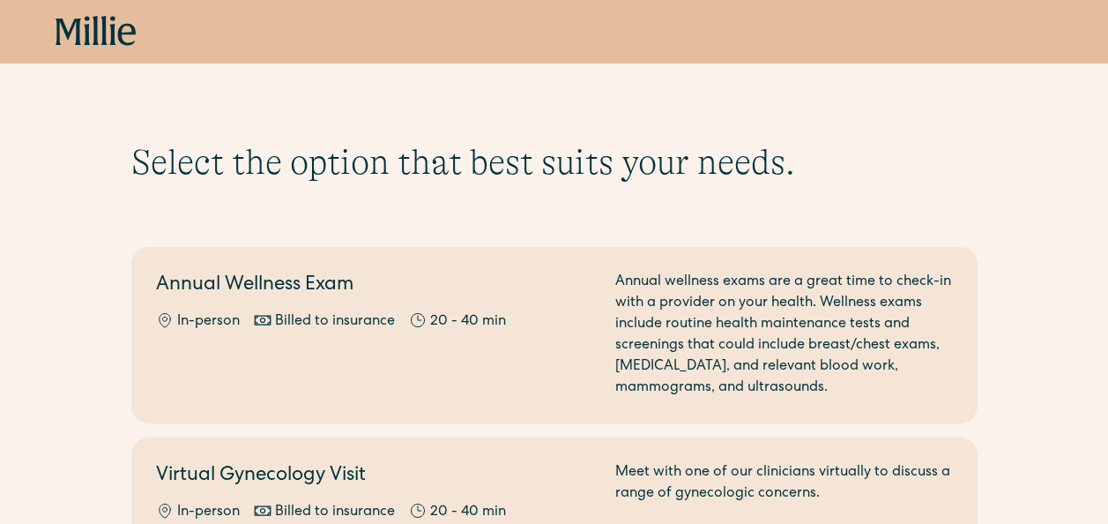 This screenshot has width=1108, height=524. Describe the element at coordinates (784, 492) in the screenshot. I see `div: Meet with one of our clinicians virtually to discuss a range of gynecologic concerns.` at that location.